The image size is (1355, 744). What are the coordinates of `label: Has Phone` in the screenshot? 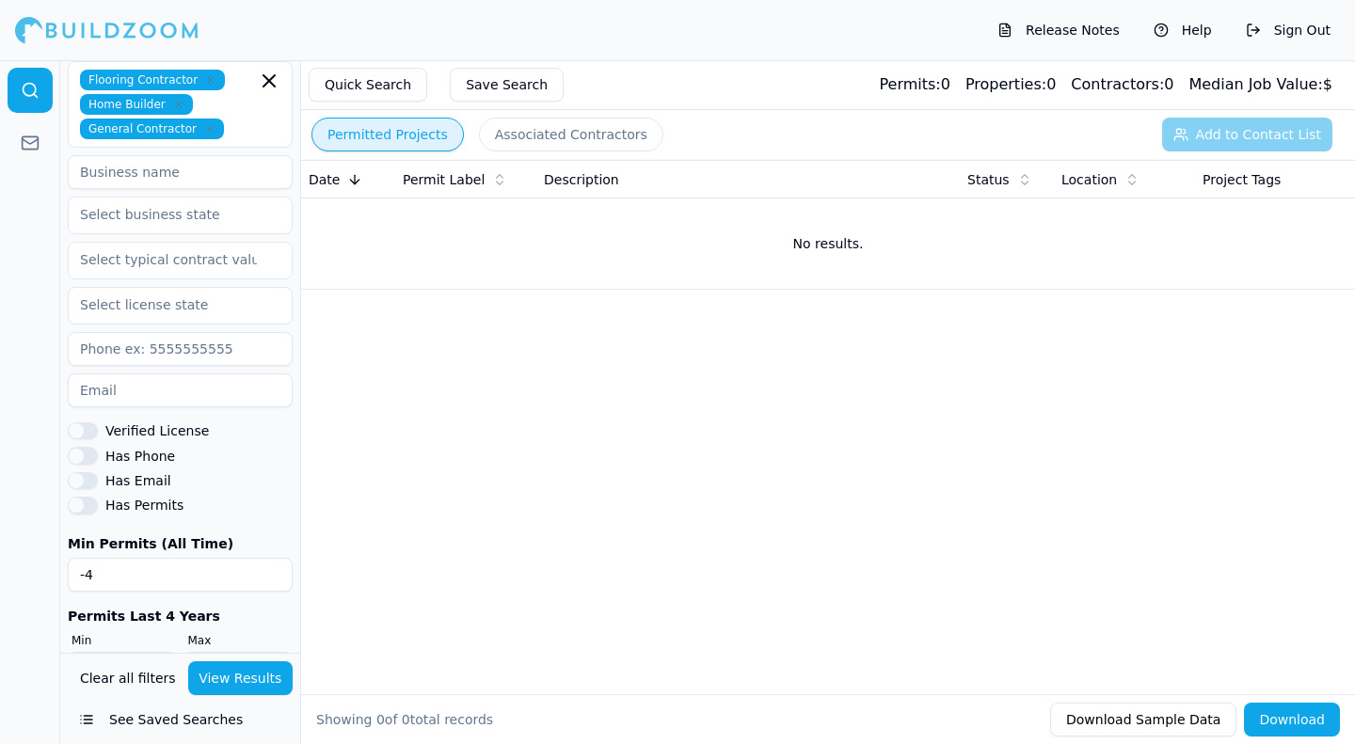 It's located at (140, 456).